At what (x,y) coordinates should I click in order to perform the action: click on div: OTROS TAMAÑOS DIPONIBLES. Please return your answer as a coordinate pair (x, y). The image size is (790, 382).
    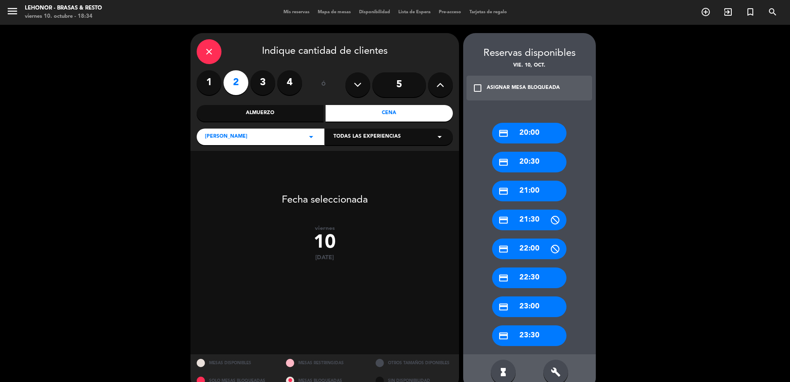
    Looking at the image, I should click on (414, 363).